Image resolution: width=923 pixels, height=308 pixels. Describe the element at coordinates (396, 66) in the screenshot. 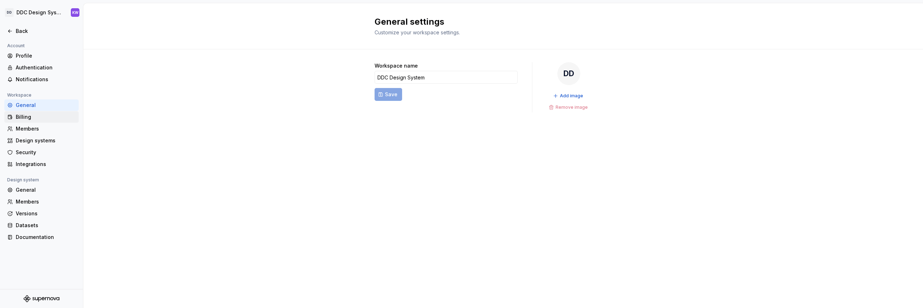

I see `label: Workspace name` at that location.